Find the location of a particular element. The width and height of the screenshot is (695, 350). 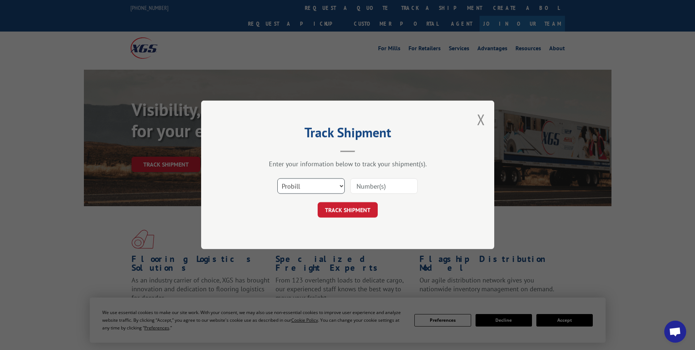

div: Enter your information below to track your shipment(s). is located at coordinates (348, 164).